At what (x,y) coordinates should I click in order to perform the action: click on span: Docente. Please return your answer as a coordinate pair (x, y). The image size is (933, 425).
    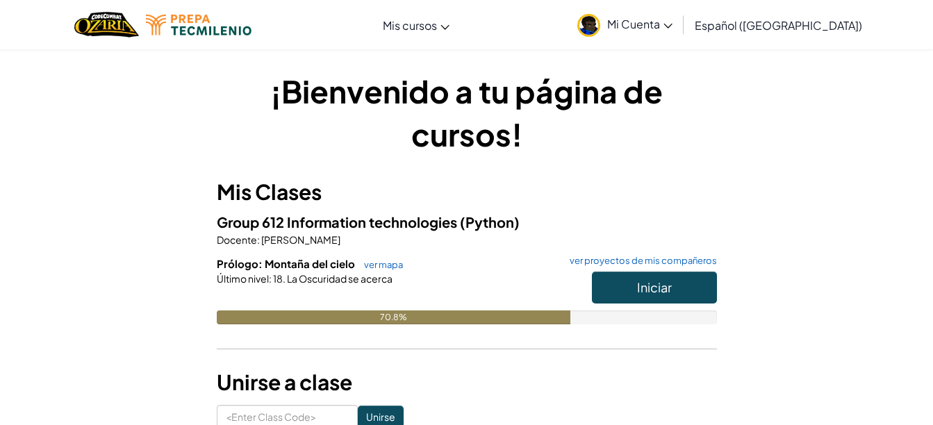
    Looking at the image, I should click on (237, 240).